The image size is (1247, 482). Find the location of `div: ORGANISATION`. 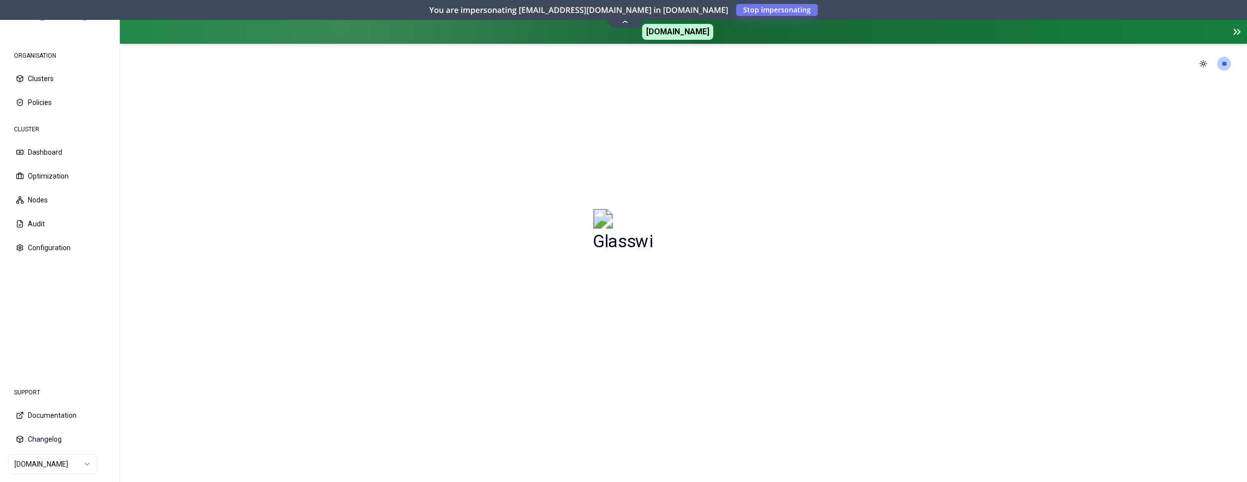

div: ORGANISATION is located at coordinates (60, 56).